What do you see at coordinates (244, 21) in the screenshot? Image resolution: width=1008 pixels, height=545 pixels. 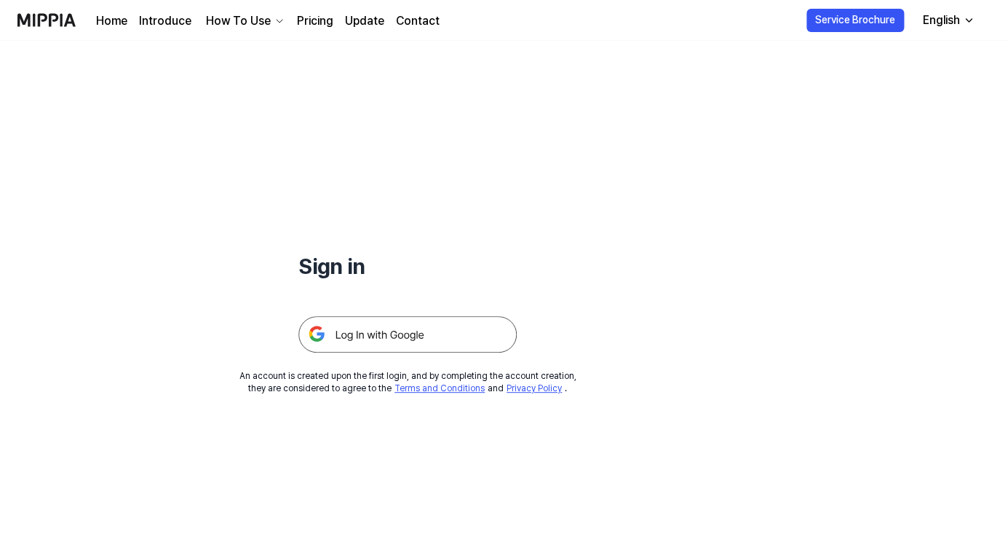 I see `button: How To Use` at bounding box center [244, 21].